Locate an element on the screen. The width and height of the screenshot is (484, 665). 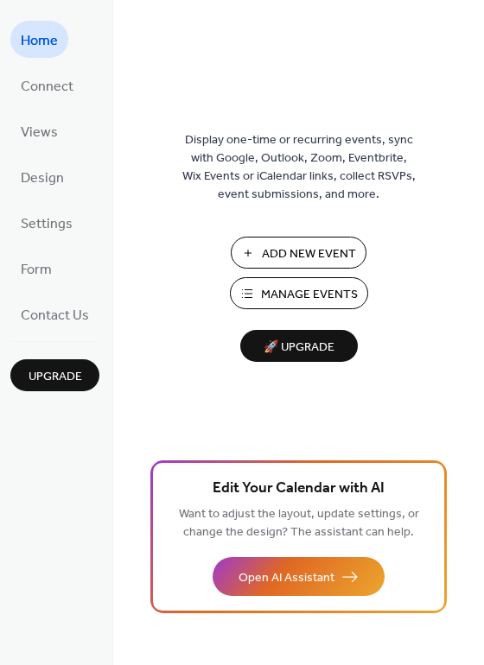
span: Manage Events is located at coordinates (309, 294).